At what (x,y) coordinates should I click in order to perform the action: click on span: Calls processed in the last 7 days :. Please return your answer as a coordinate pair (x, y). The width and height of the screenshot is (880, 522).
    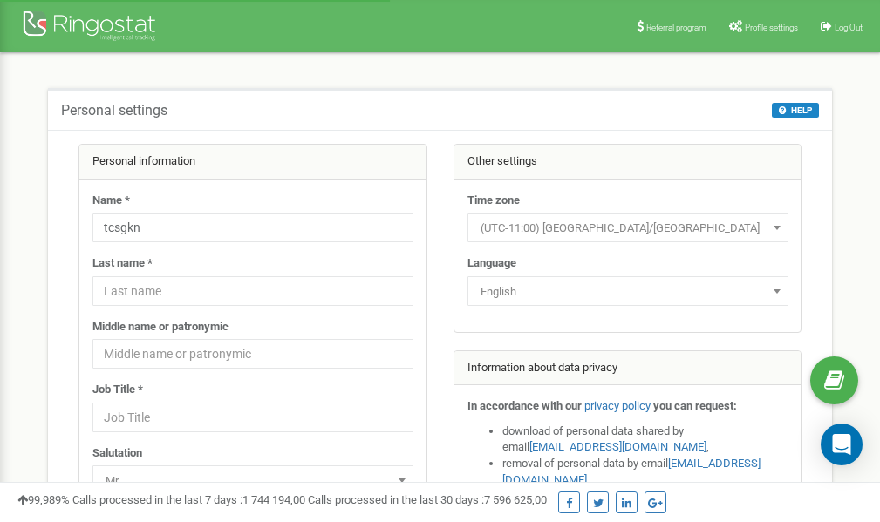
    Looking at the image, I should click on (188, 500).